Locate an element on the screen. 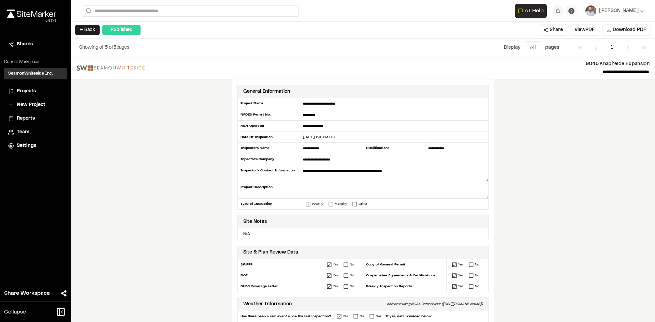  button: ← Back is located at coordinates (87, 30).